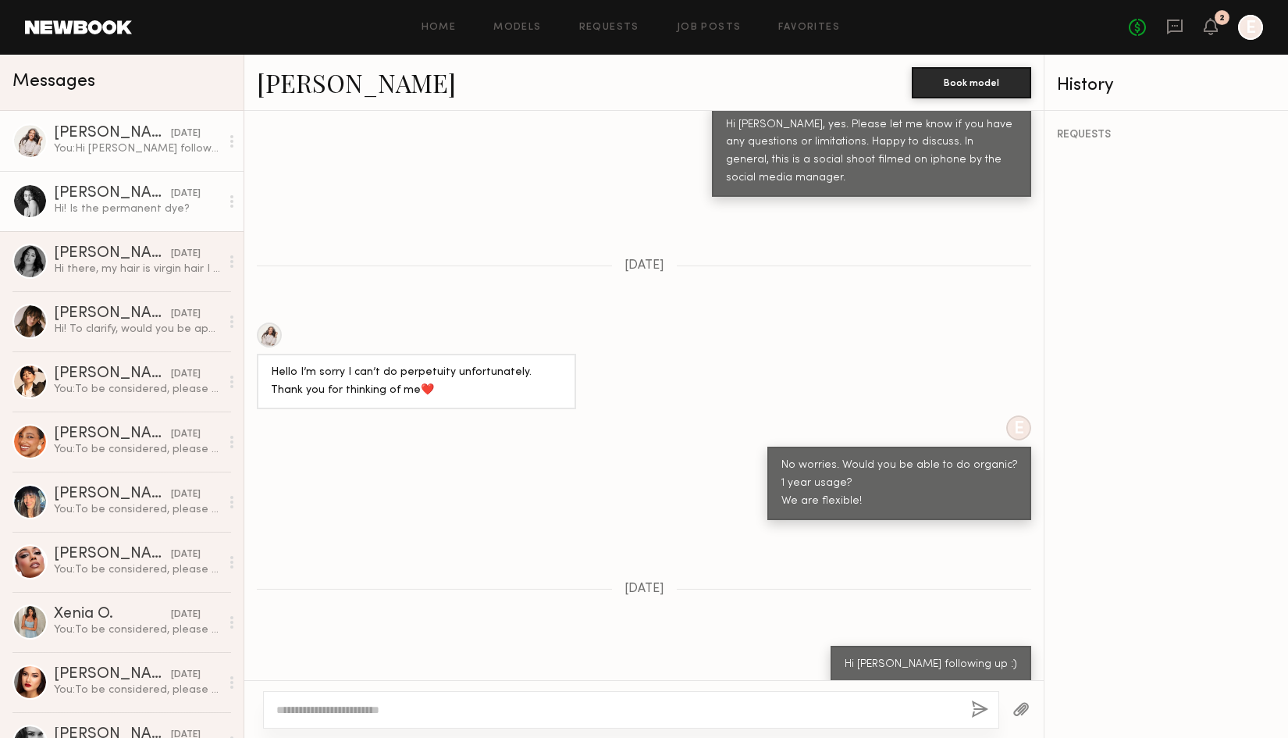 This screenshot has width=1288, height=738. Describe the element at coordinates (709, 27) in the screenshot. I see `a: Job Posts` at that location.